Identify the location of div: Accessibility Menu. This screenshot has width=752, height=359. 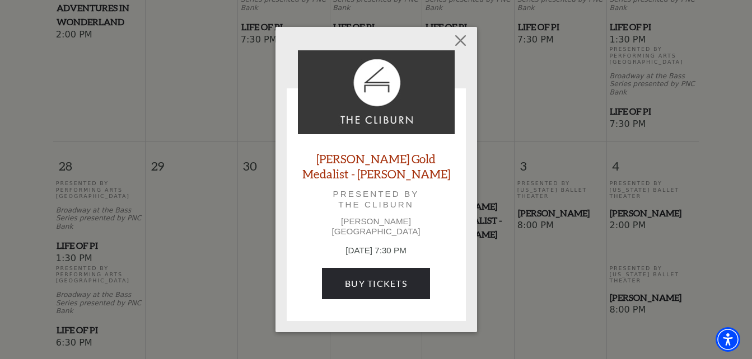
(728, 340).